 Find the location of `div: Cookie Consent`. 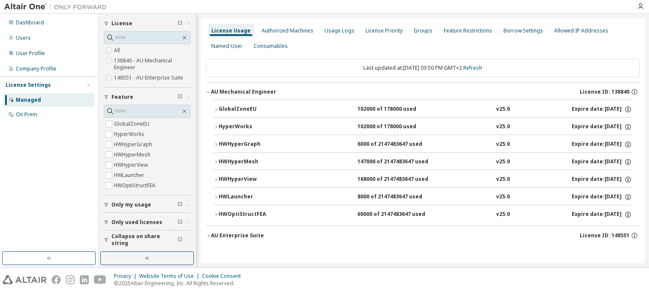

div: Cookie Consent is located at coordinates (224, 276).